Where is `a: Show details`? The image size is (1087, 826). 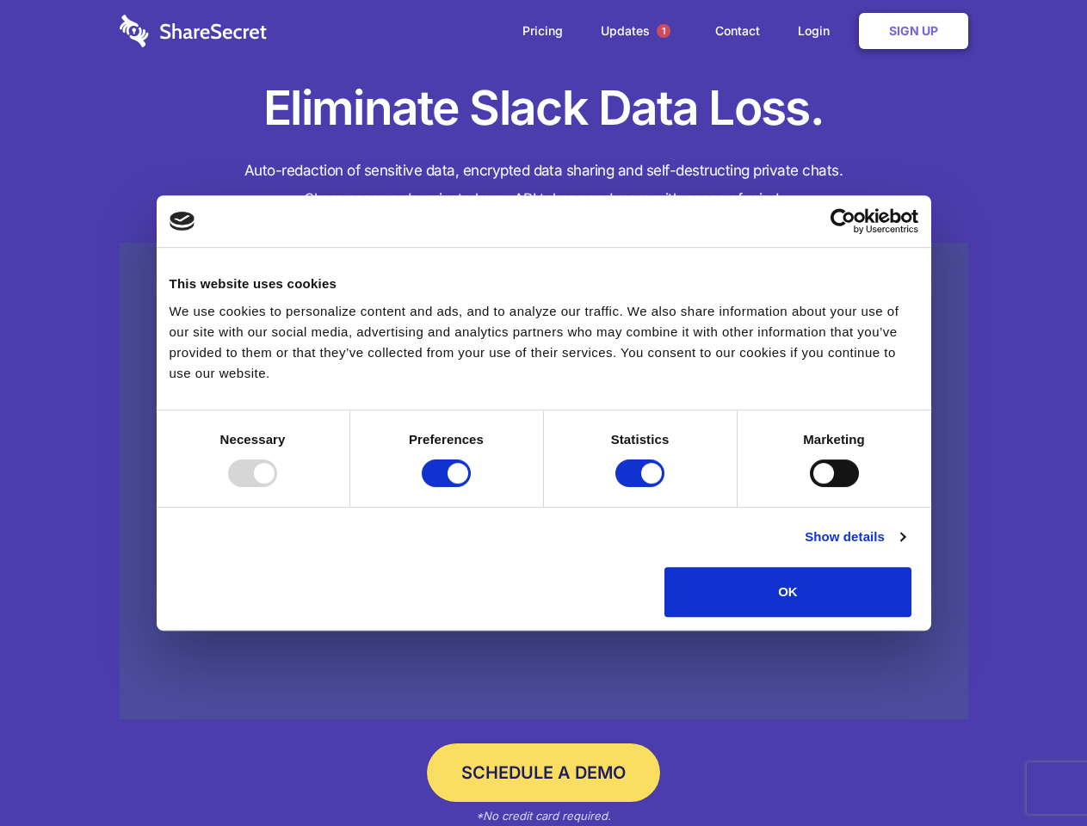
a: Show details is located at coordinates (854, 537).